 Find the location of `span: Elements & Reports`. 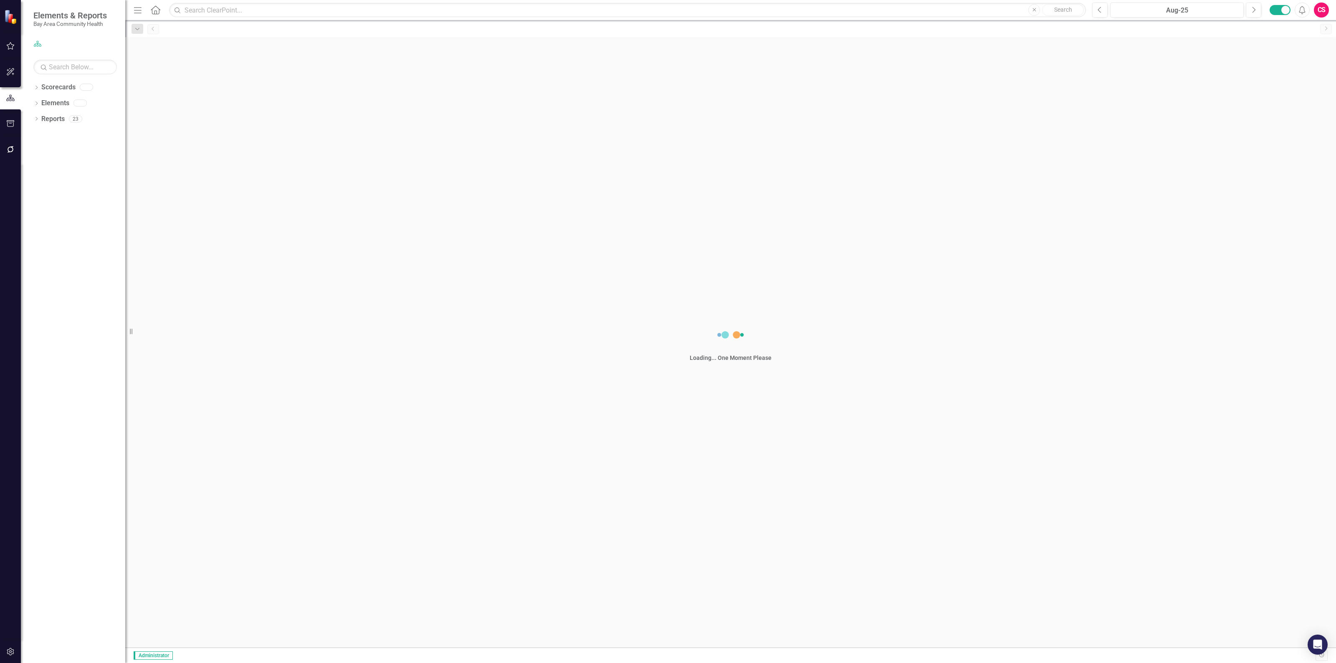

span: Elements & Reports is located at coordinates (70, 15).